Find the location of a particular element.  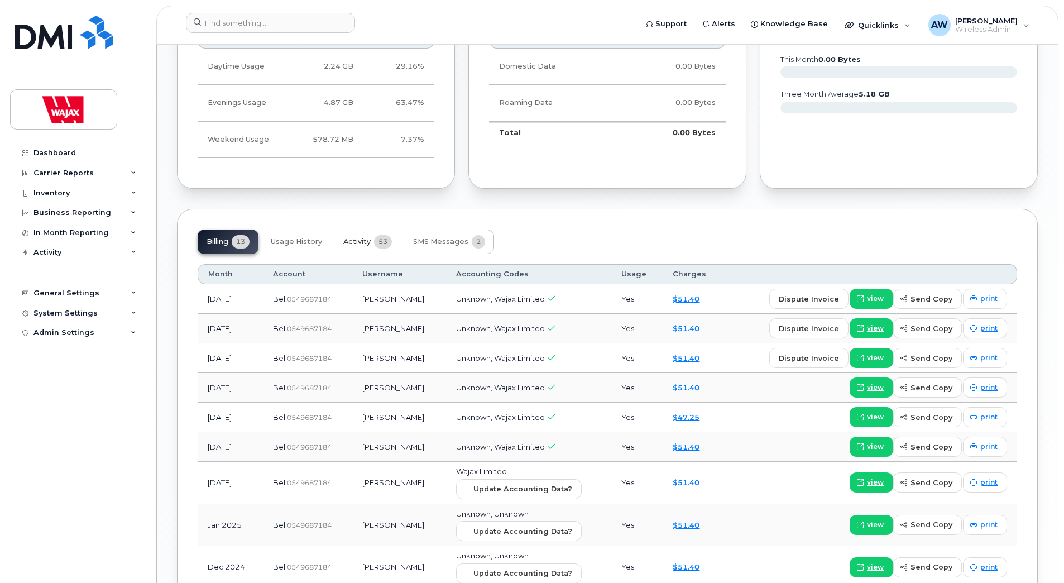

tr: Weekdays from 6:00pm to 8:00am is located at coordinates (316, 103).